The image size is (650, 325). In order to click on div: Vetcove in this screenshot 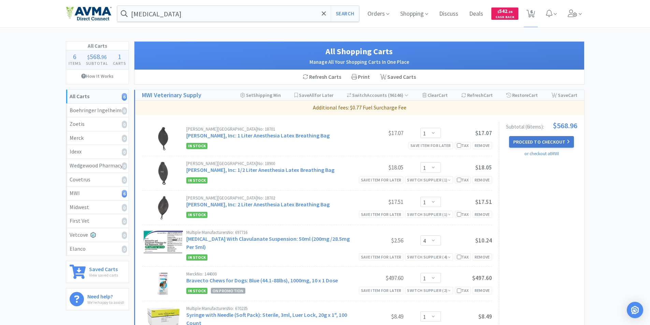, I will do `click(97, 235)`.